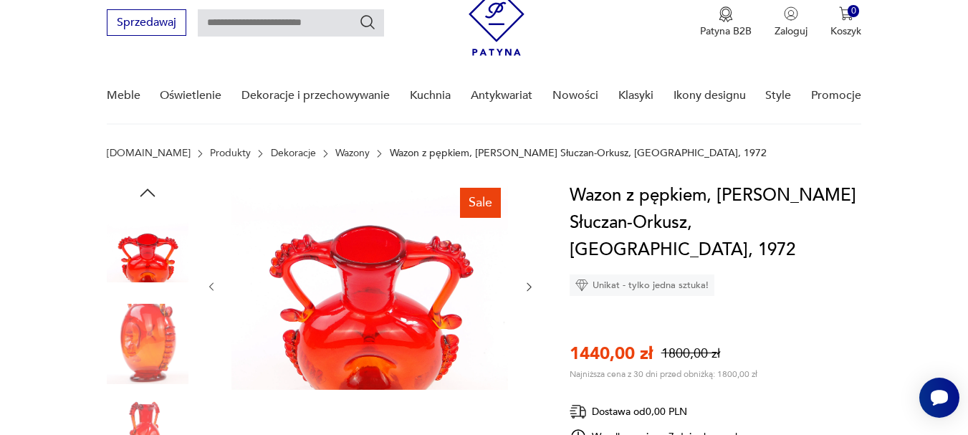  Describe the element at coordinates (642, 285) in the screenshot. I see `div: Unikat - tylko jedna sztuka!` at that location.